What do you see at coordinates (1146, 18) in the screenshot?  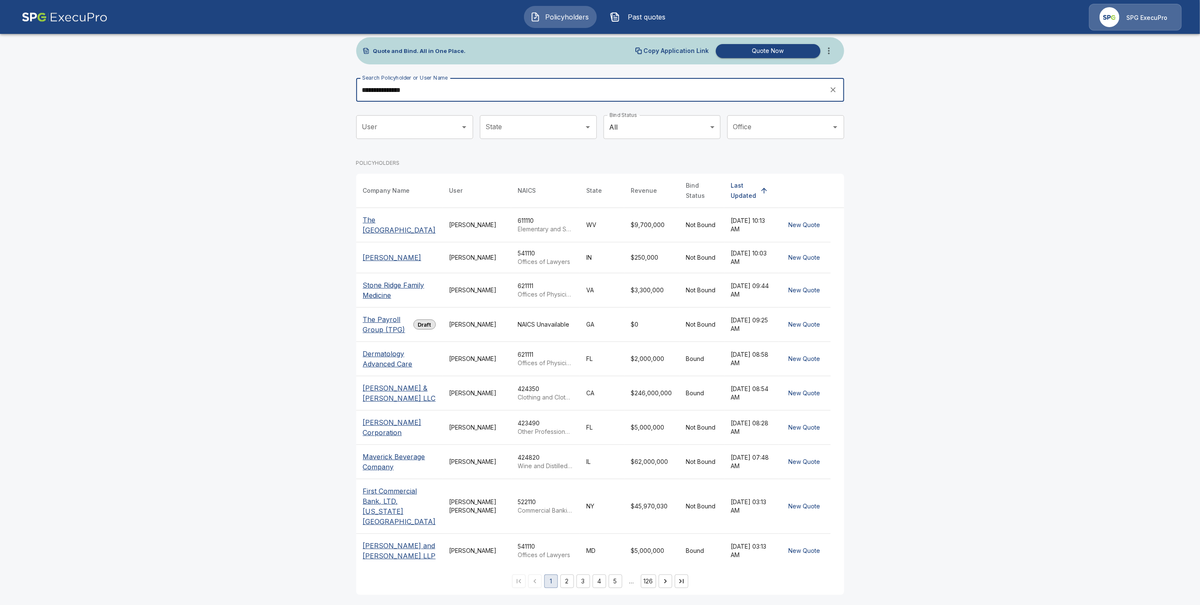 I see `p: SPG ExecuPro` at bounding box center [1146, 18].